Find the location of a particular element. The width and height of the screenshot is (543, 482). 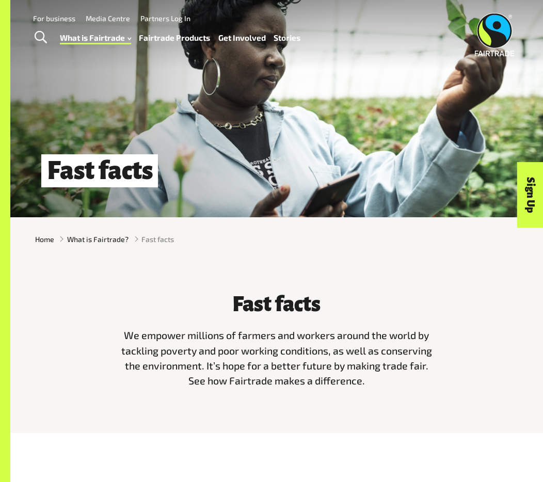

span: What is Fairtrade? is located at coordinates (98, 239).